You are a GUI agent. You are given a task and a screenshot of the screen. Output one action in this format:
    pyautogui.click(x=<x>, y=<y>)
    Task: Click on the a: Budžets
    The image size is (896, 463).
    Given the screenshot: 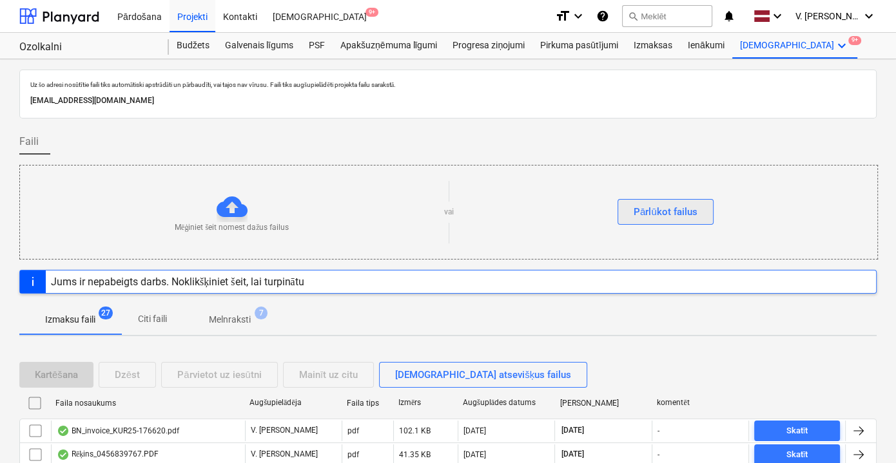 What is the action you would take?
    pyautogui.click(x=193, y=46)
    